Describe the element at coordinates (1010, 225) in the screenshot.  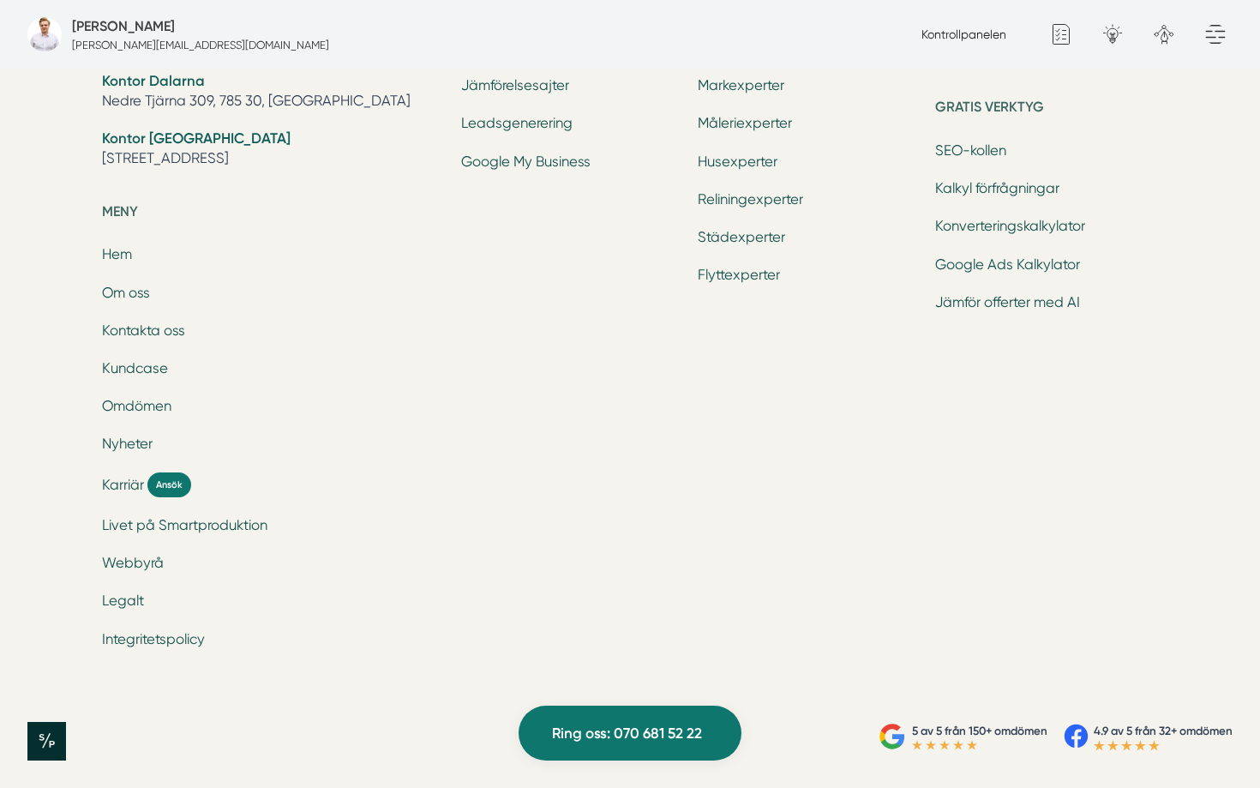
I see `a: Konverteringskalkylator` at that location.